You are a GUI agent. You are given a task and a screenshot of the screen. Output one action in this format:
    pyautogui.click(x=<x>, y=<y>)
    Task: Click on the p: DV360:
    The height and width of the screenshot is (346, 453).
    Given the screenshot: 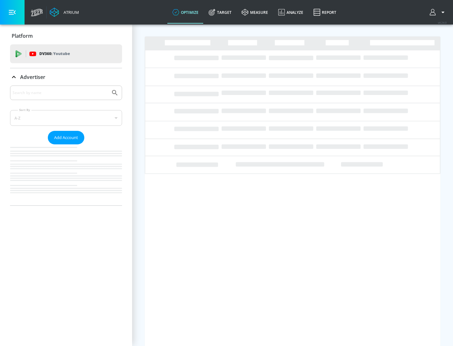 What is the action you would take?
    pyautogui.click(x=54, y=54)
    